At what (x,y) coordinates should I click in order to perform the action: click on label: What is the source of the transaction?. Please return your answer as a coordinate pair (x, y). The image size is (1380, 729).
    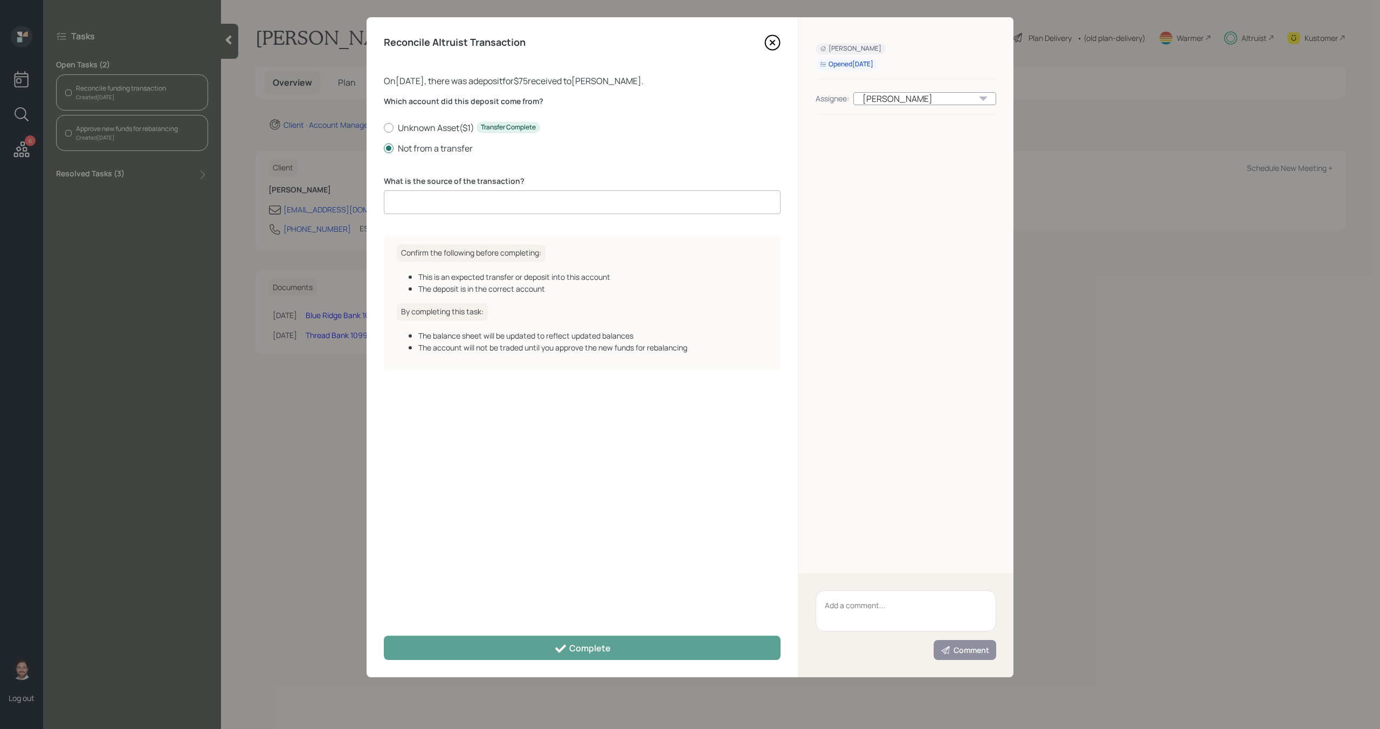
    Looking at the image, I should click on (582, 181).